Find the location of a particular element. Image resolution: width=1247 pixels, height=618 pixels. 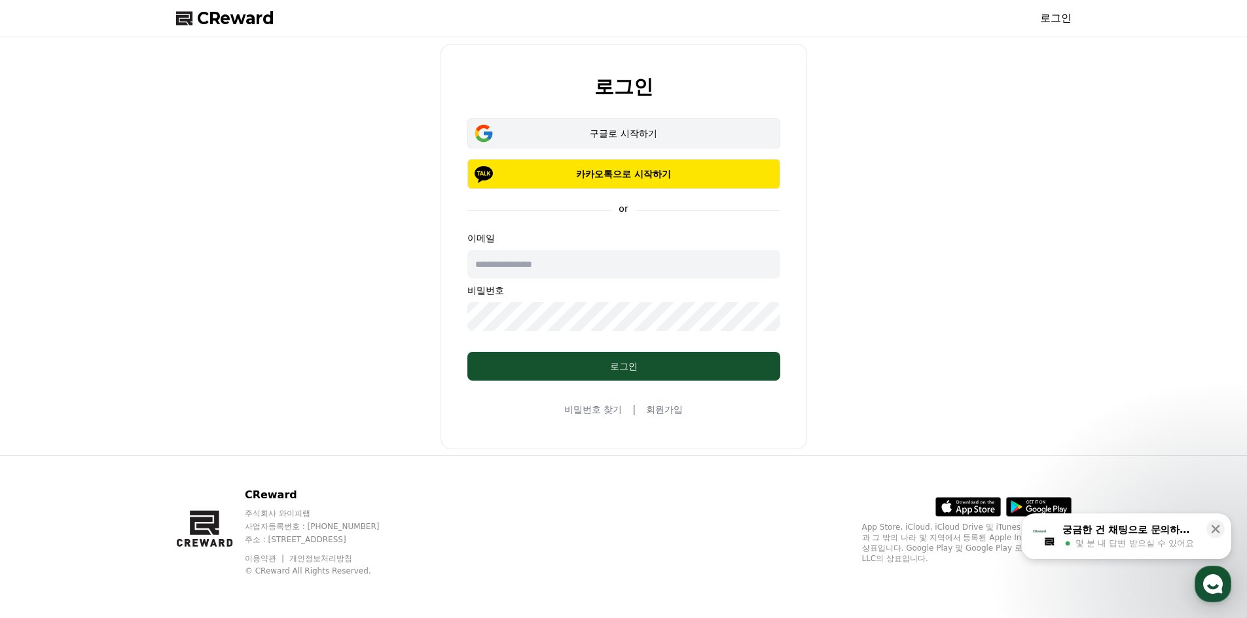

span: 설정 is located at coordinates (210, 440).